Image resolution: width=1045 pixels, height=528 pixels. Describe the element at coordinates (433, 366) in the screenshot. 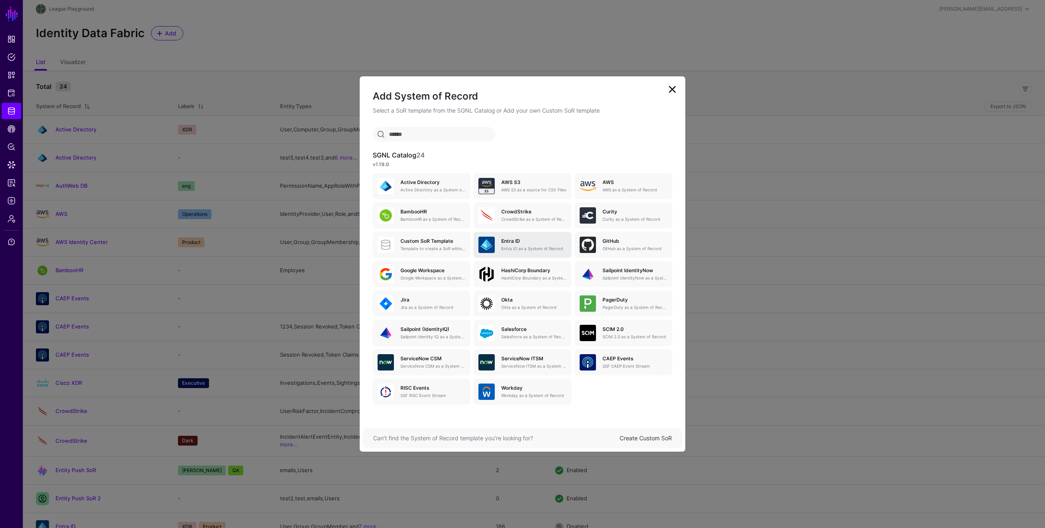

I see `p: ServiceNow CSM as a System of Record` at that location.